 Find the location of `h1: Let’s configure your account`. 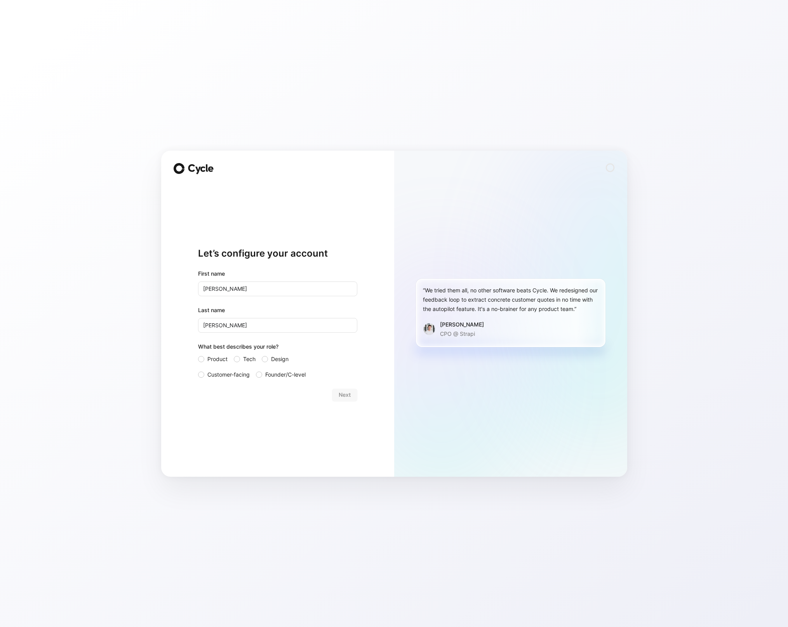

h1: Let’s configure your account is located at coordinates (278, 254).